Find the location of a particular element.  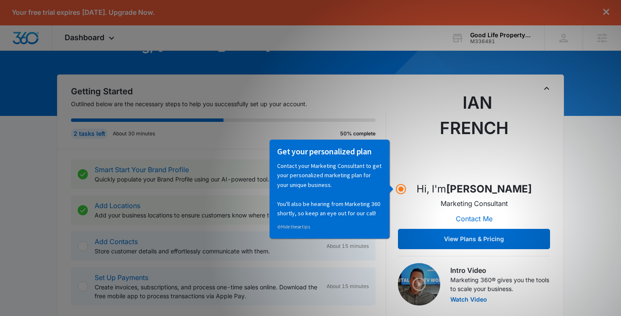

button: Contact Me is located at coordinates (474, 218).